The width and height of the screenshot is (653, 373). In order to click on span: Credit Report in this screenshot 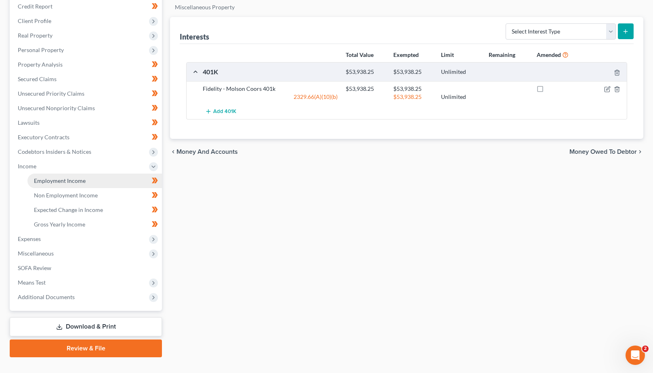, I will do `click(35, 6)`.